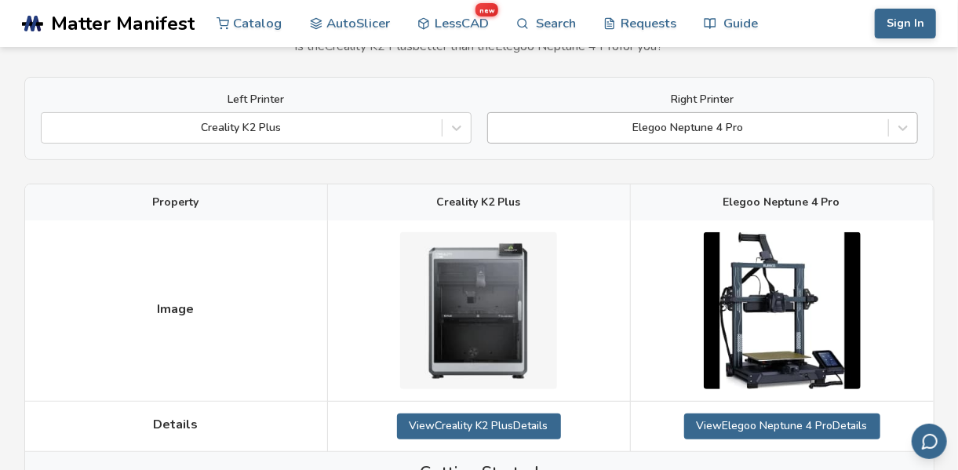  What do you see at coordinates (702, 100) in the screenshot?
I see `label: Right Printer` at bounding box center [702, 100].